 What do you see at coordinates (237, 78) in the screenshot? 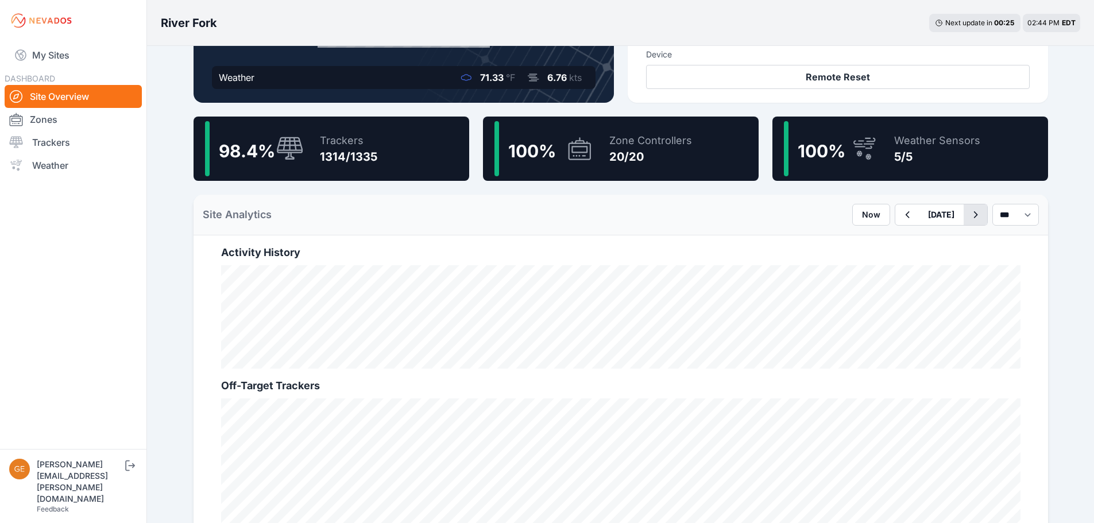
I see `div: Weather` at bounding box center [237, 78].